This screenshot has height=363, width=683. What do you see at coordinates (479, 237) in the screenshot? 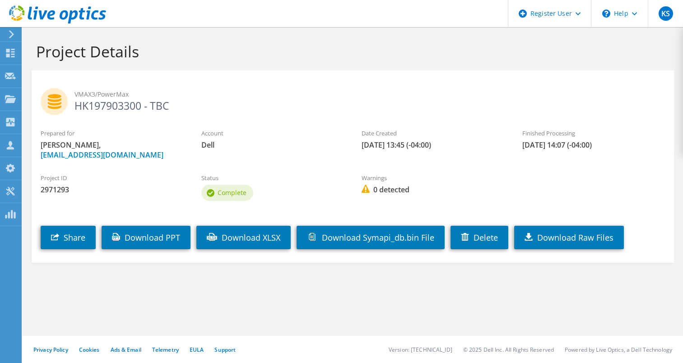
I see `a: Delete` at bounding box center [479, 237].